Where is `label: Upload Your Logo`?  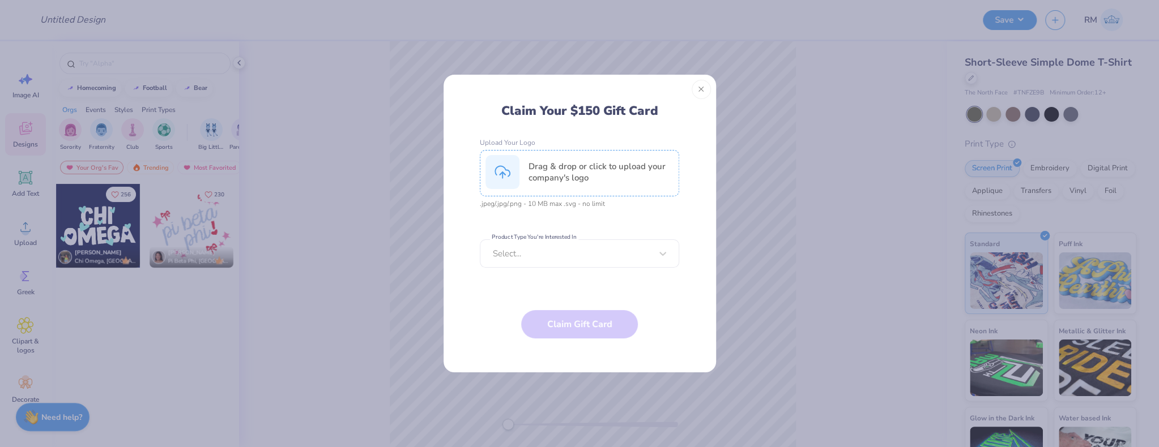 label: Upload Your Logo is located at coordinates (579, 143).